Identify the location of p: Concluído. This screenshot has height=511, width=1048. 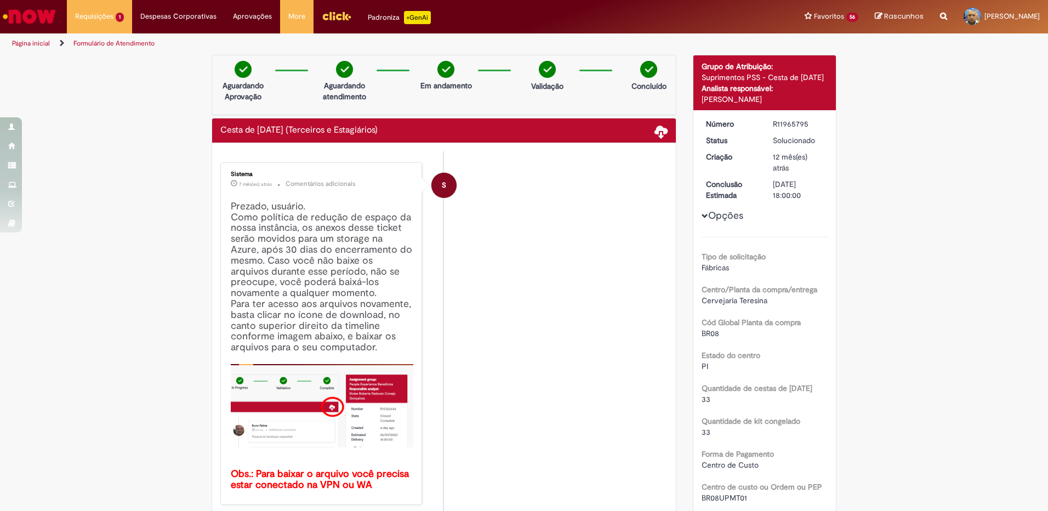
(649, 86).